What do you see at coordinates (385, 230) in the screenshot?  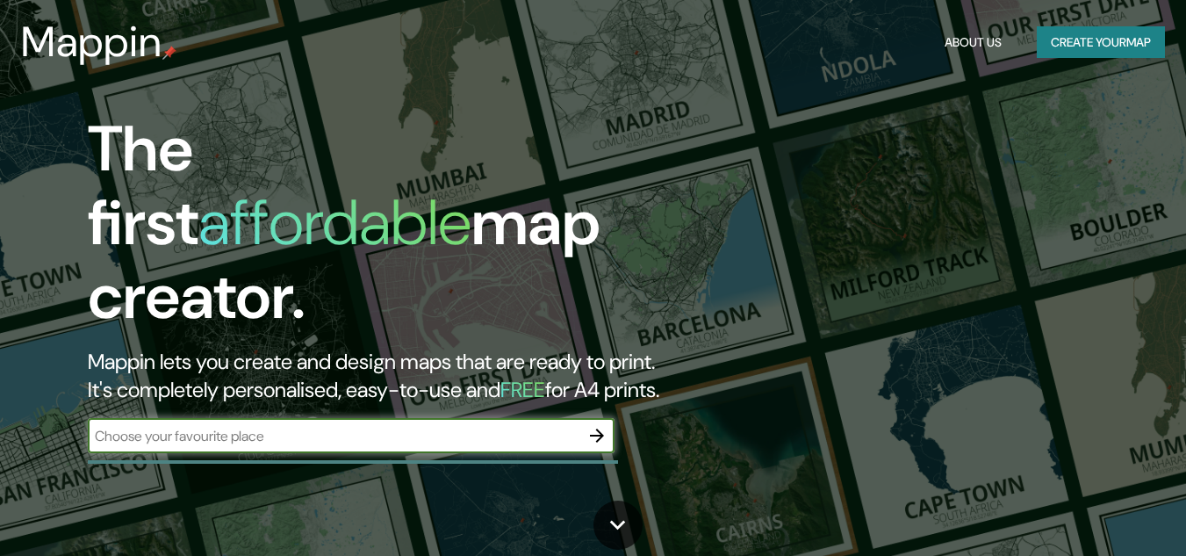 I see `h1: The first map creator.` at bounding box center [385, 230].